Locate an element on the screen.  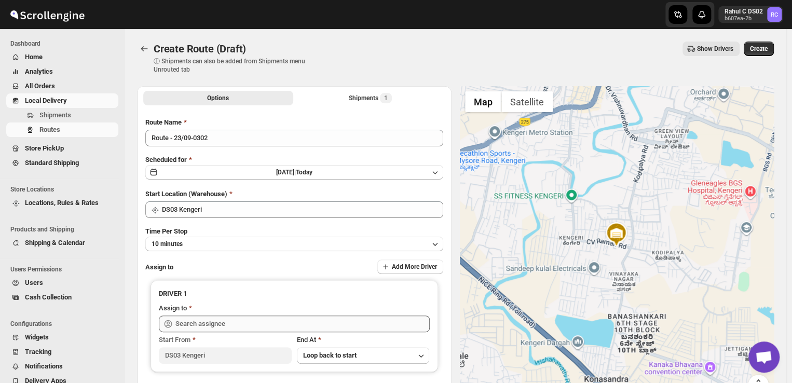
span: Shipping & Calendar is located at coordinates (55, 242).